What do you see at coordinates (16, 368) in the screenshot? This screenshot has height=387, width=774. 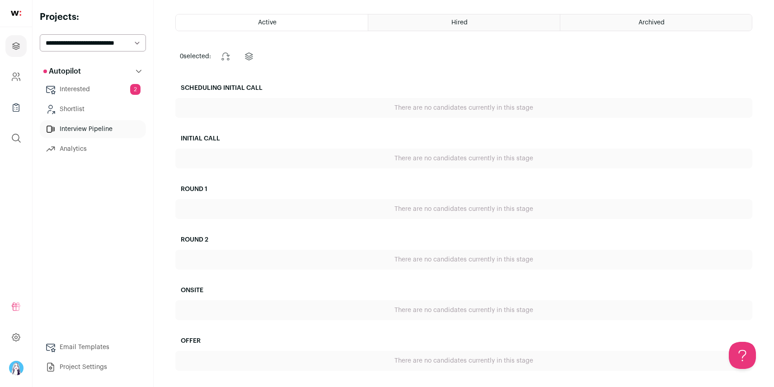 I see `button: Open dropdown` at bounding box center [16, 368].